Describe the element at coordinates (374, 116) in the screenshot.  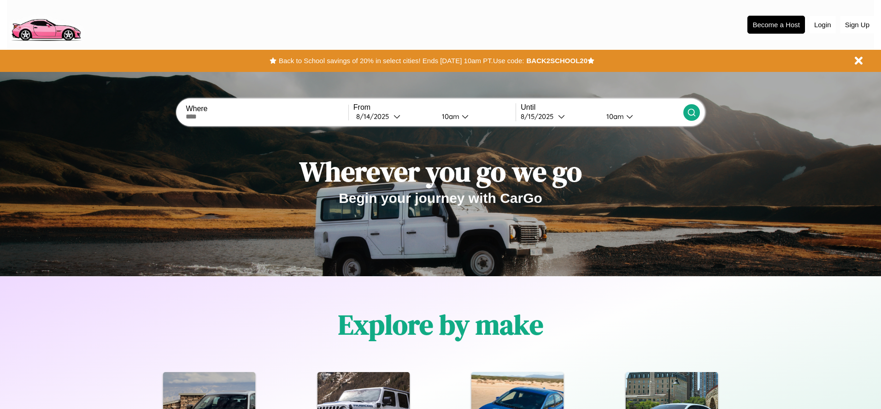
I see `div: 8 / 14 / 2025` at that location.